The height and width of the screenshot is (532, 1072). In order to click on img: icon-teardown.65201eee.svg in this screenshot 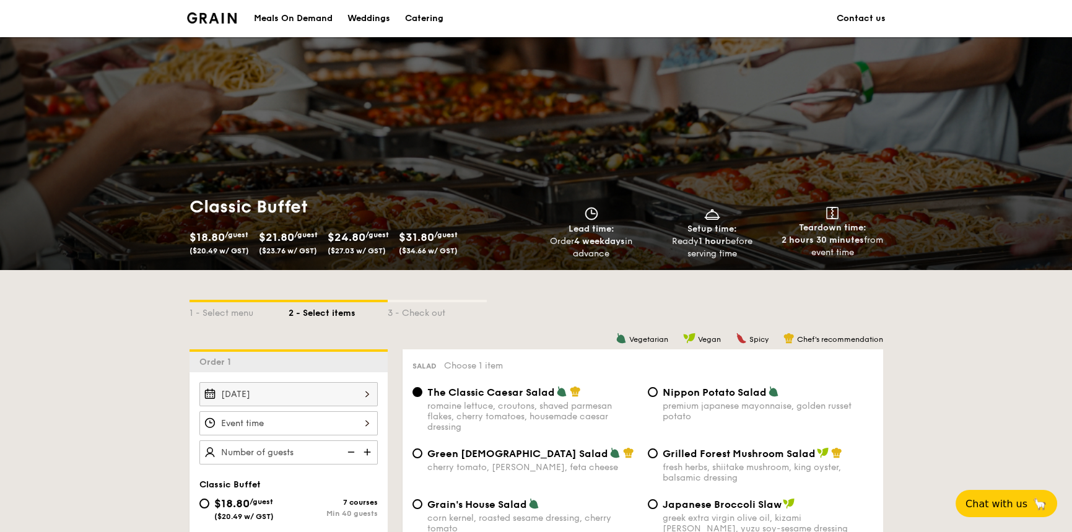, I will do `click(832, 213)`.